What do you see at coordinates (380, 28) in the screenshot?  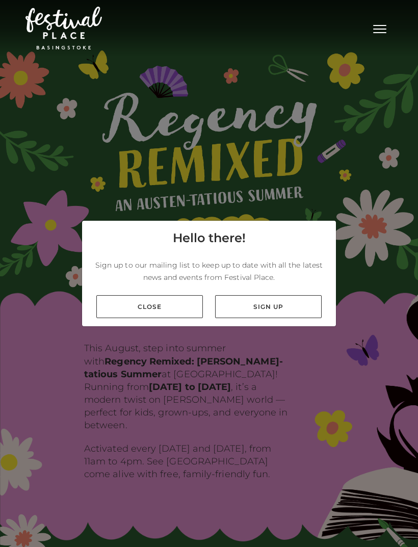 I see `button: Toggle navigation` at bounding box center [380, 28].